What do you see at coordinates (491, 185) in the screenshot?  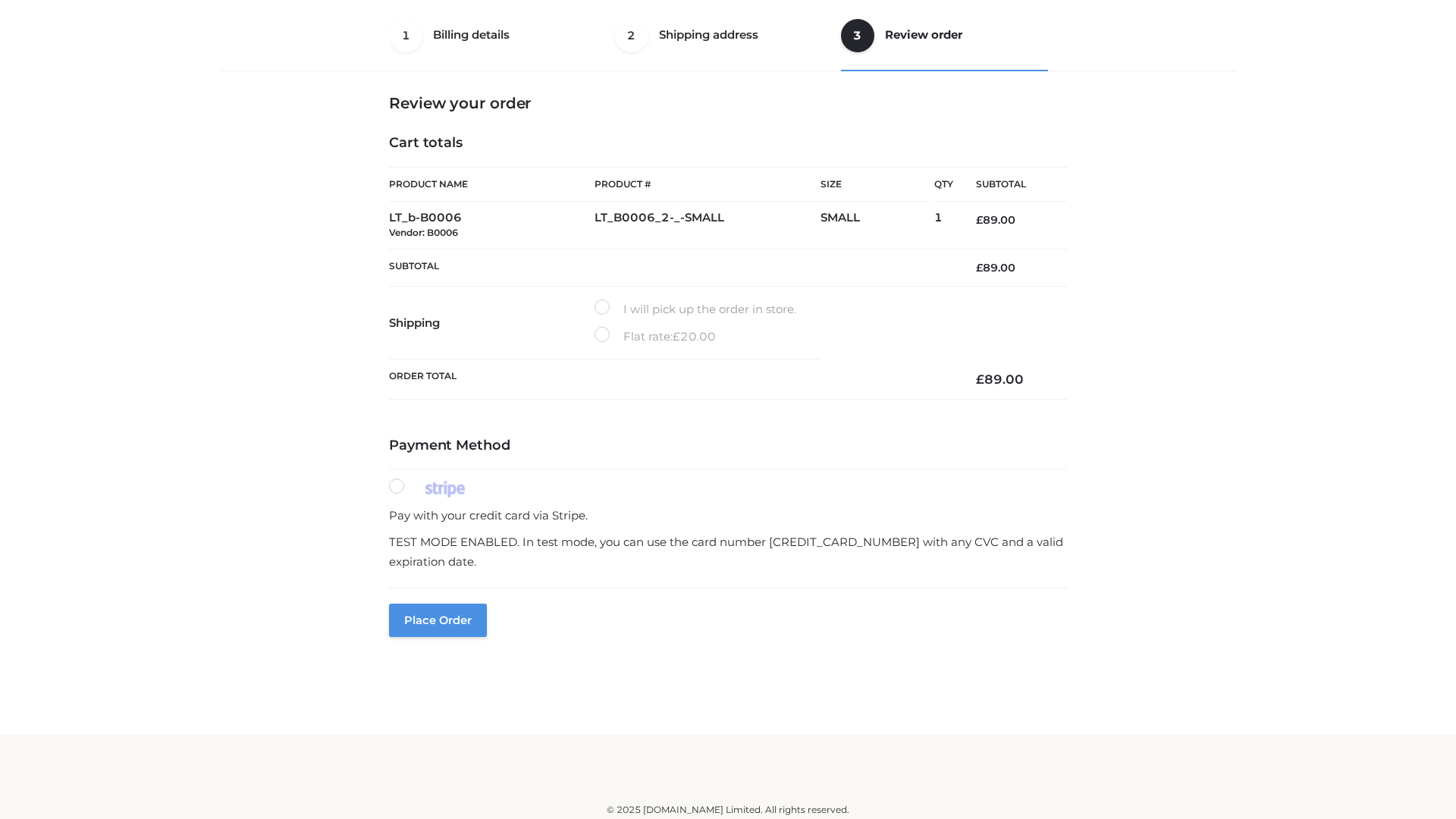 I see `th: Product Name` at bounding box center [491, 185].